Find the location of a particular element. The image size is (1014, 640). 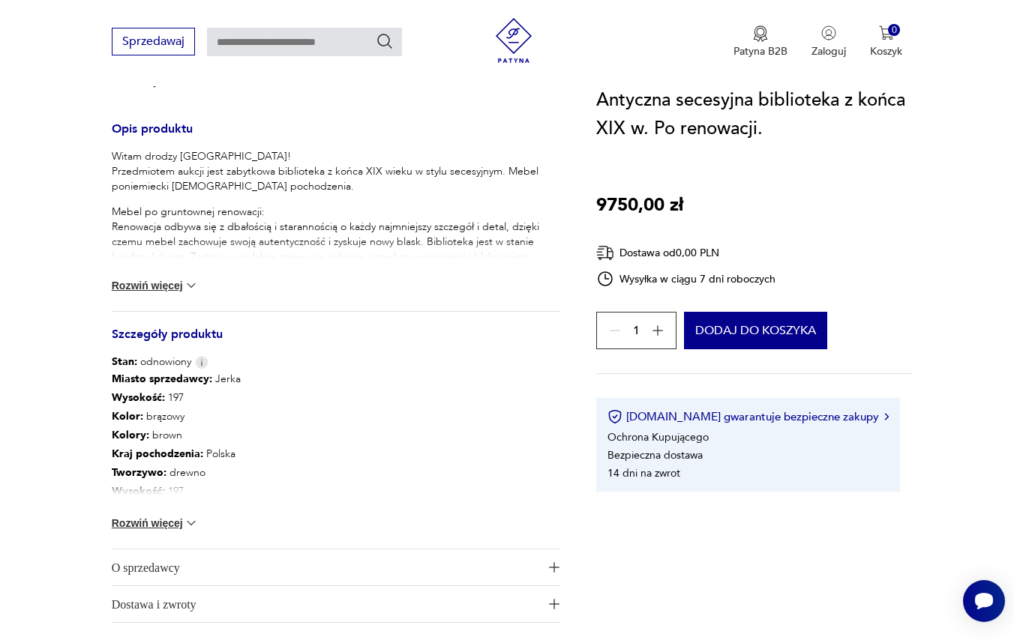

button: Szukaj is located at coordinates (385, 41).